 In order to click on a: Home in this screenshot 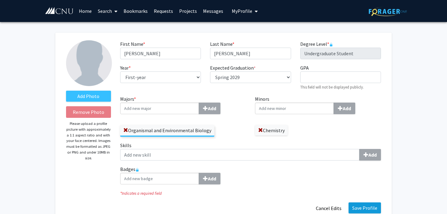, I will do `click(85, 11)`.